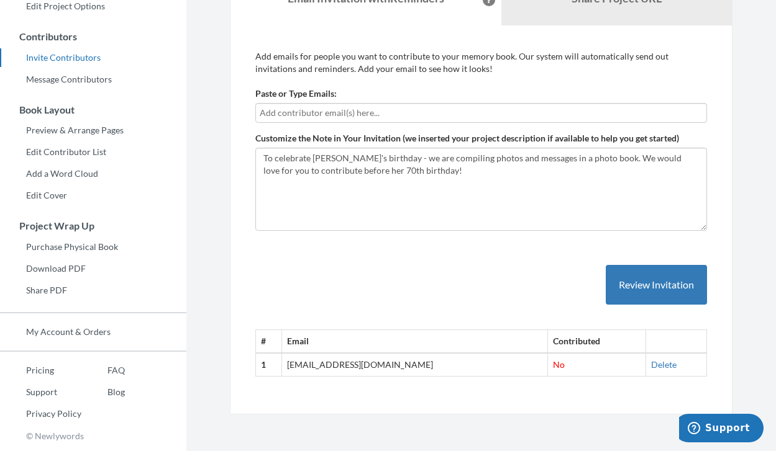  I want to click on label: Customize the Note in Your Invitation (we inserted your project description if available to help ..., so click(467, 138).